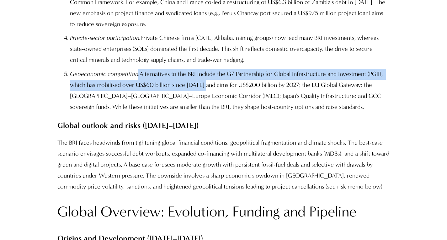 The height and width of the screenshot is (240, 447). Describe the element at coordinates (223, 165) in the screenshot. I see `p: The BRI faces headwinds from tightening global financial conditions, geopolitical fragmentation a...` at that location.